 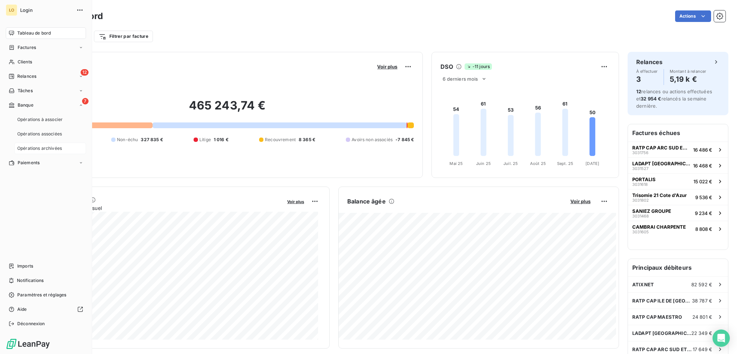 What do you see at coordinates (28, 343) in the screenshot?
I see `img: Logo LeanPay` at bounding box center [28, 343].